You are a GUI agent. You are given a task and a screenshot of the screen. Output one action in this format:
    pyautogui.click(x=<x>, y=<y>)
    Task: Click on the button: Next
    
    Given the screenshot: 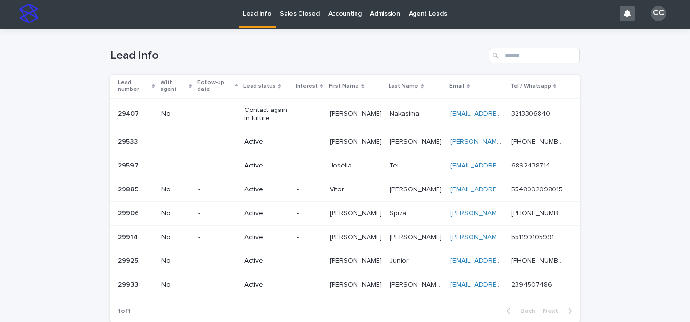 What is the action you would take?
    pyautogui.click(x=559, y=311)
    